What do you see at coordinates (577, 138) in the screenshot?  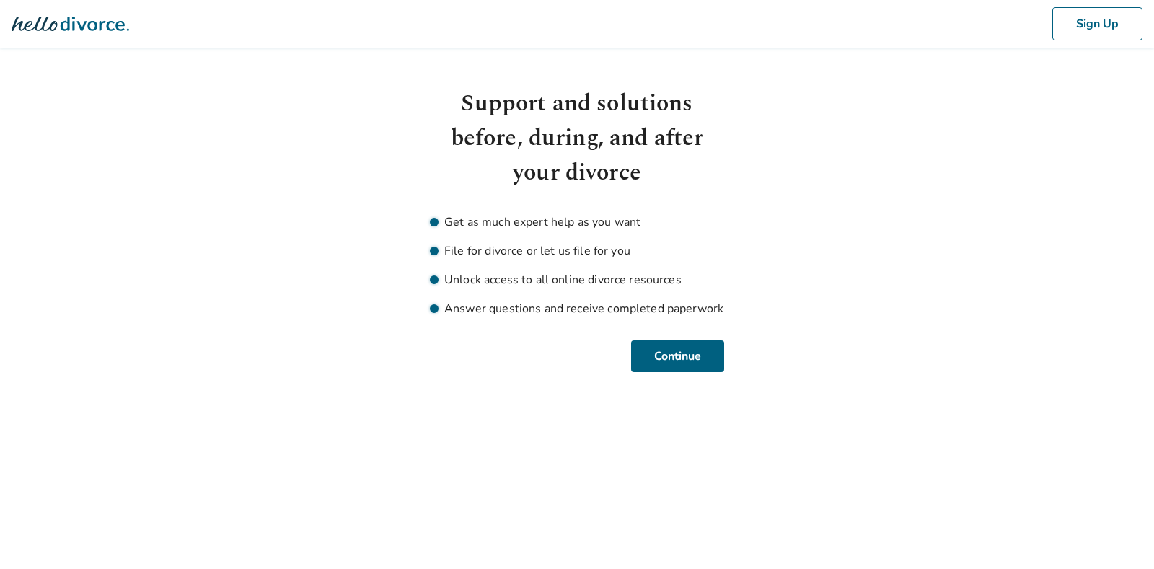 I see `h1: Support and solutions before, during, and after your divorce` at bounding box center [577, 138].